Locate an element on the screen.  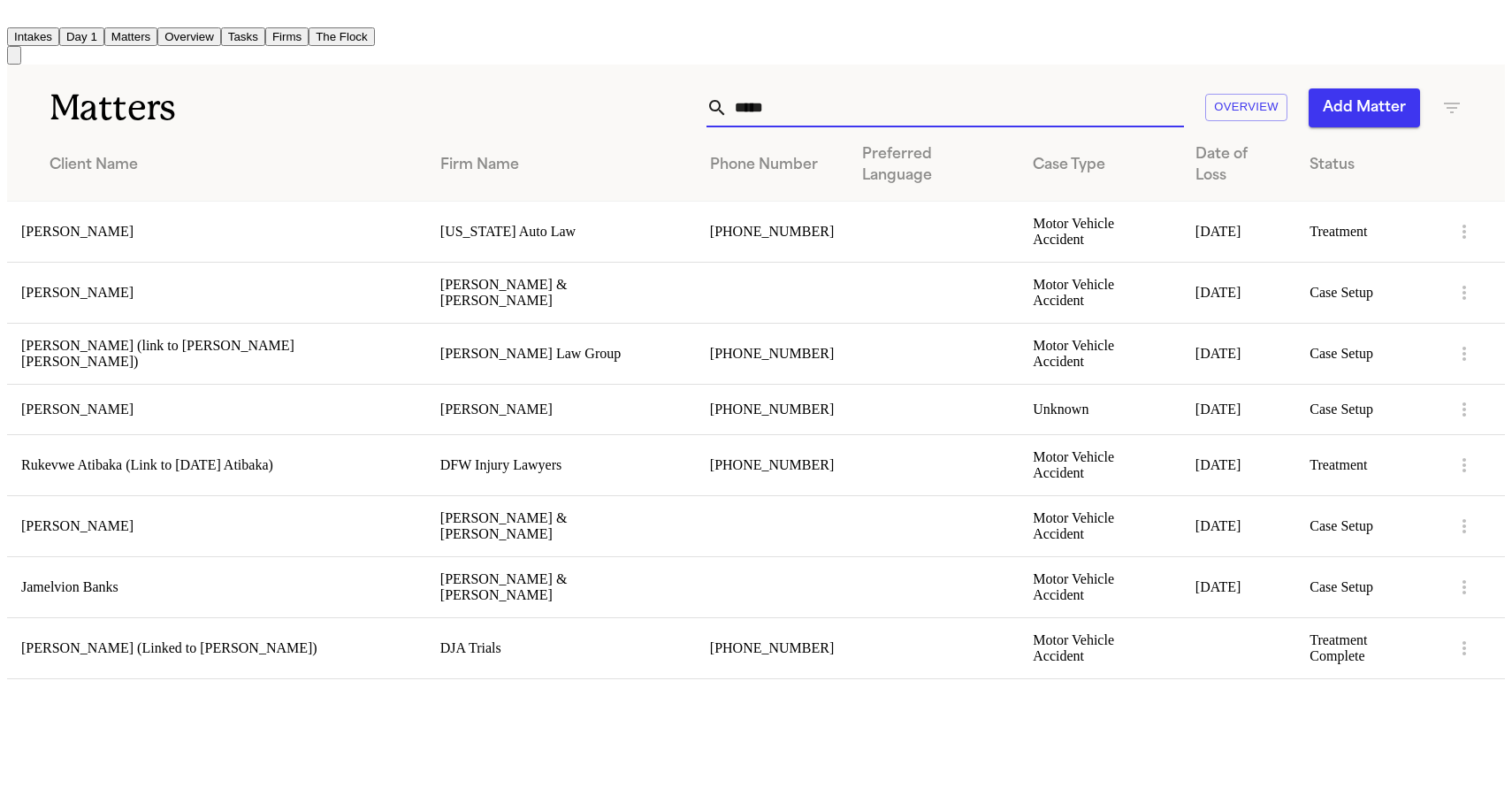
a: Firms is located at coordinates (287, 36).